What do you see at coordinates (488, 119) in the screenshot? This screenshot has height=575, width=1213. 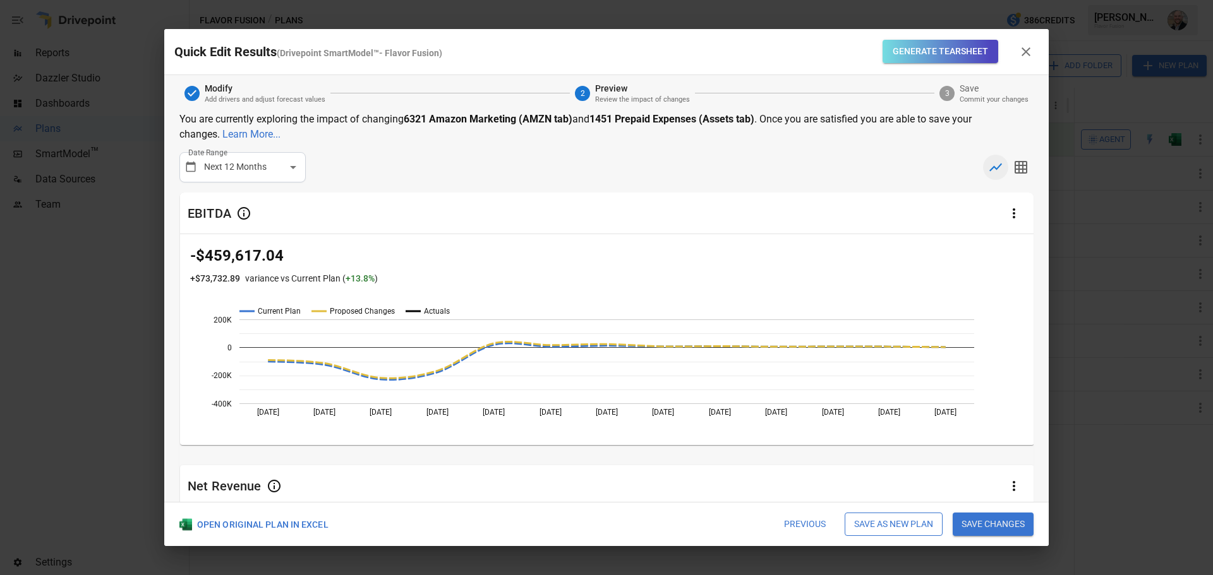 I see `strong: 6321 Amazon Marketing (AMZN tab)` at bounding box center [488, 119].